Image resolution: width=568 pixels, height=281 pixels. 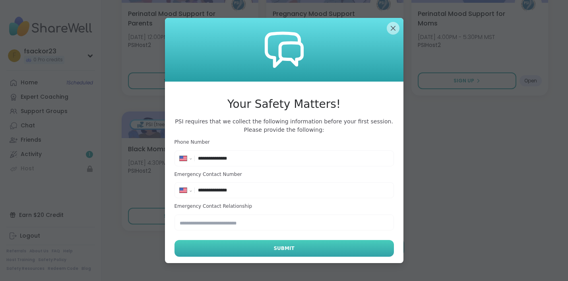 I want to click on h3: Your Safety Matters!, so click(x=284, y=104).